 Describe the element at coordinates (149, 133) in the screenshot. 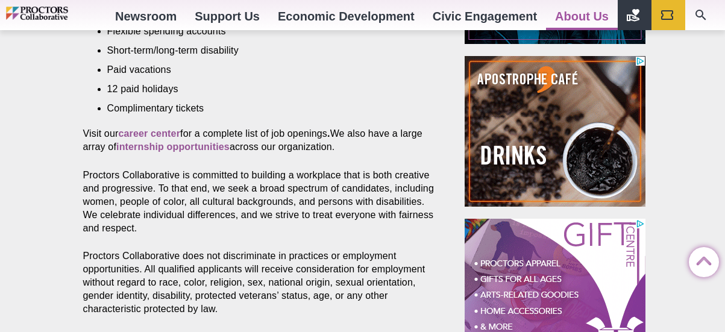

I see `strong: career center` at that location.